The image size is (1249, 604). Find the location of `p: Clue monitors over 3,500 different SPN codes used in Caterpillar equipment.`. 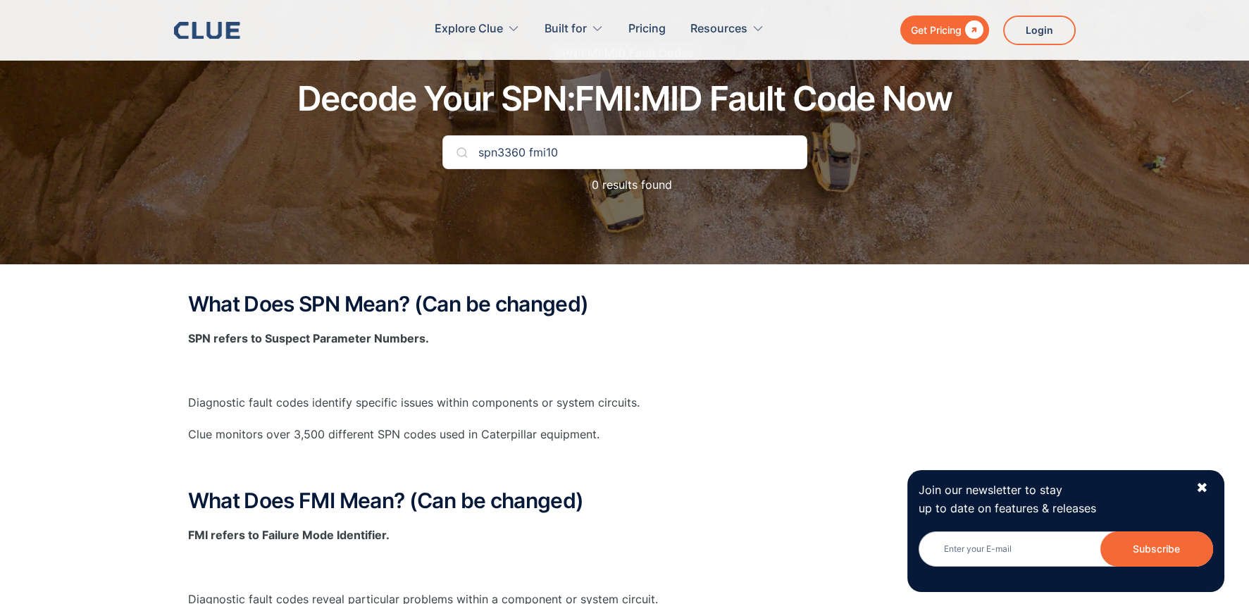

p: Clue monitors over 3,500 different SPN codes used in Caterpillar equipment. is located at coordinates (625, 434).